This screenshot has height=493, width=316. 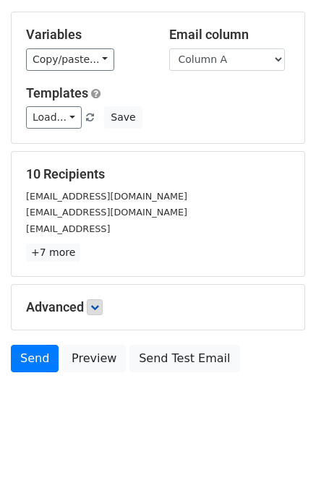 I want to click on h5: 10 Recipients, so click(x=158, y=174).